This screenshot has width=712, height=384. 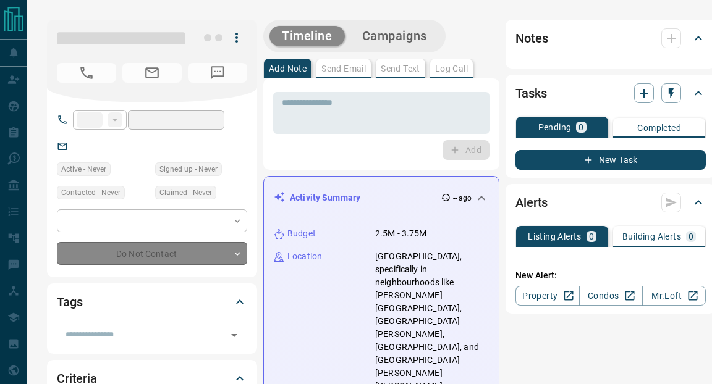 I want to click on button: Open, so click(x=234, y=336).